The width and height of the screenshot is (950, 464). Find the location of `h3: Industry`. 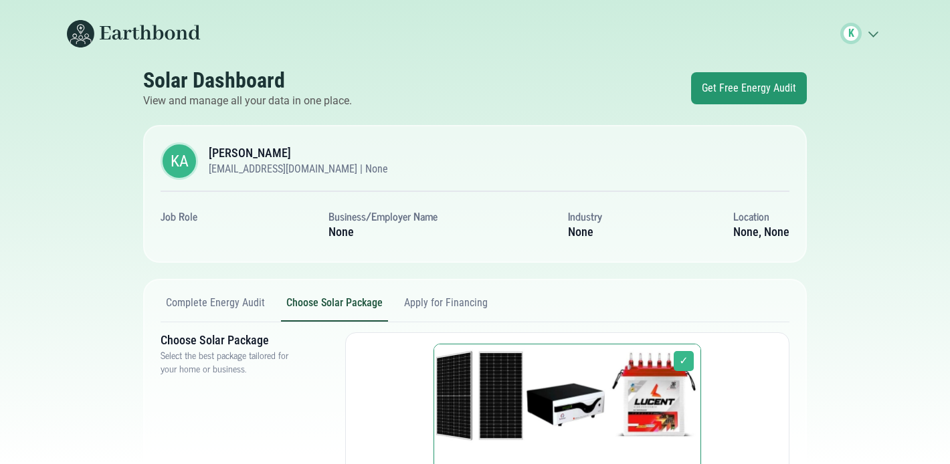

h3: Industry is located at coordinates (585, 216).